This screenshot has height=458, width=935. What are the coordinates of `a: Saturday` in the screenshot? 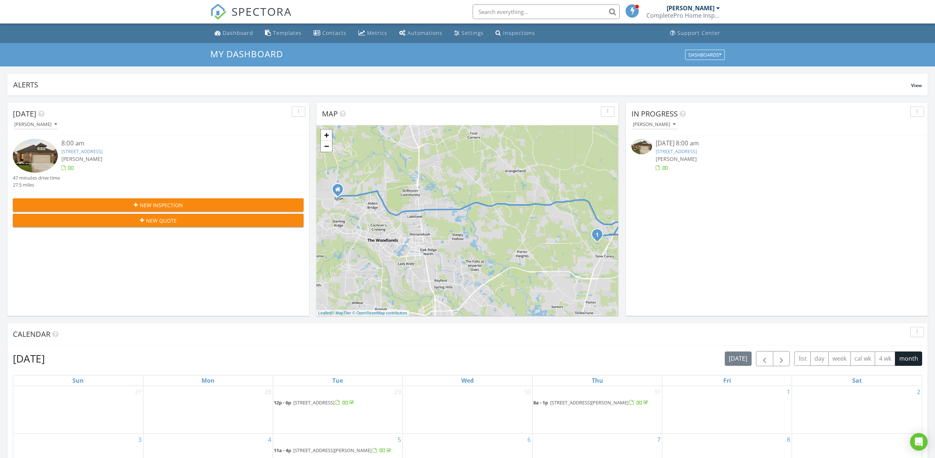 It's located at (857, 381).